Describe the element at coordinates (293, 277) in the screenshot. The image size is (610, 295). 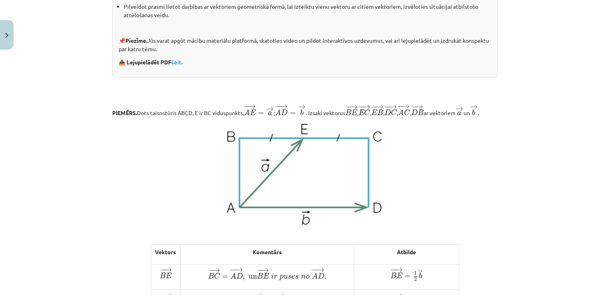
I see `span: e` at that location.